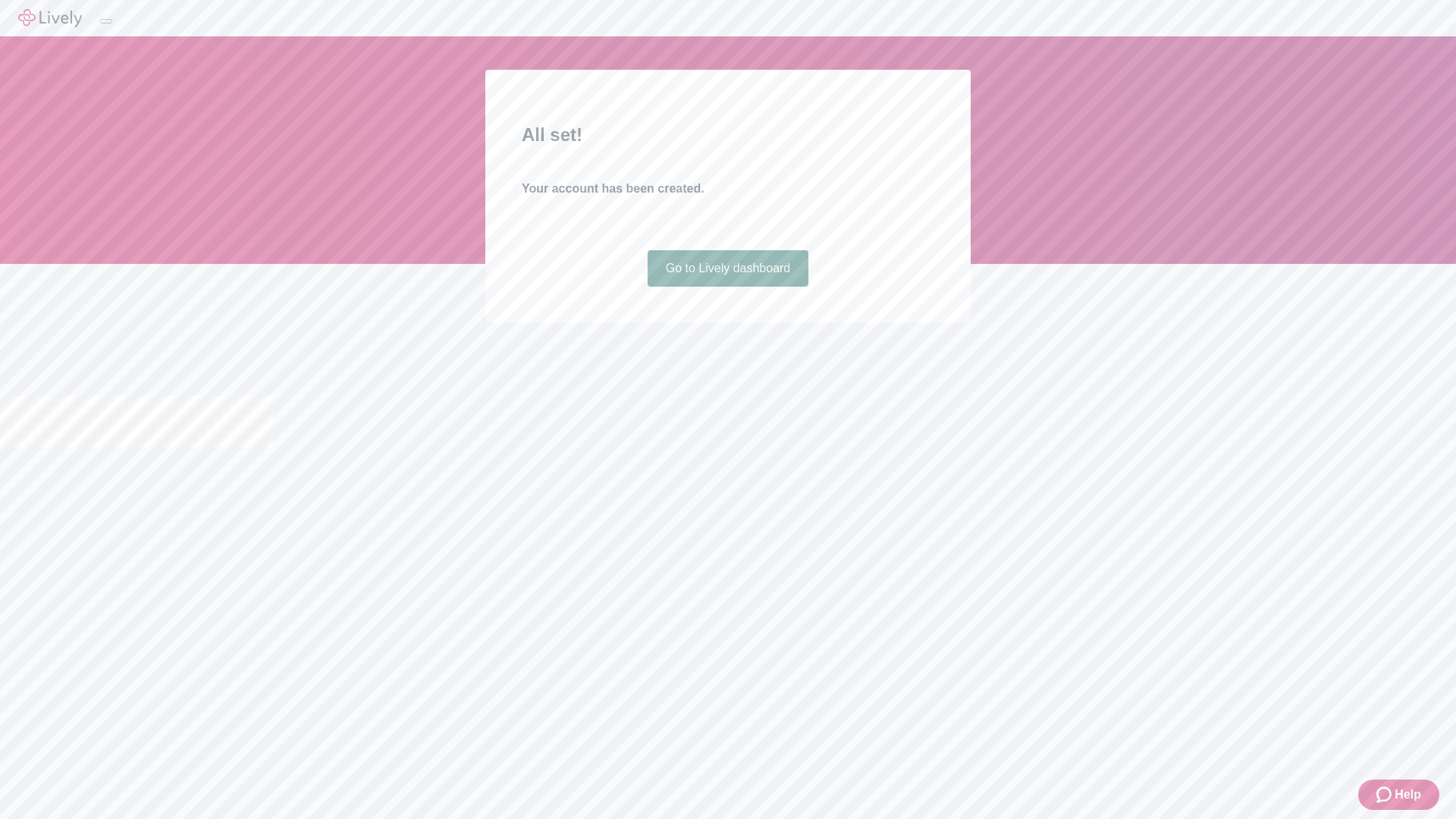  I want to click on svg: Zendesk support icon, so click(1386, 795).